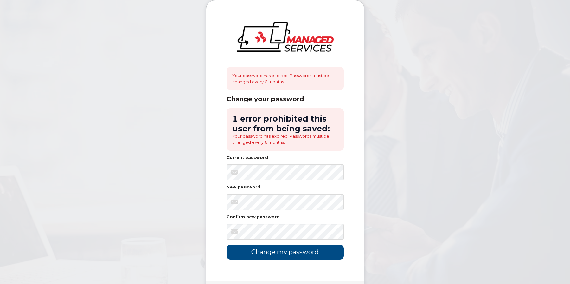 Image resolution: width=570 pixels, height=284 pixels. Describe the element at coordinates (285, 139) in the screenshot. I see `li: Your password has expired. Passwords must be changed every 6 months.` at that location.